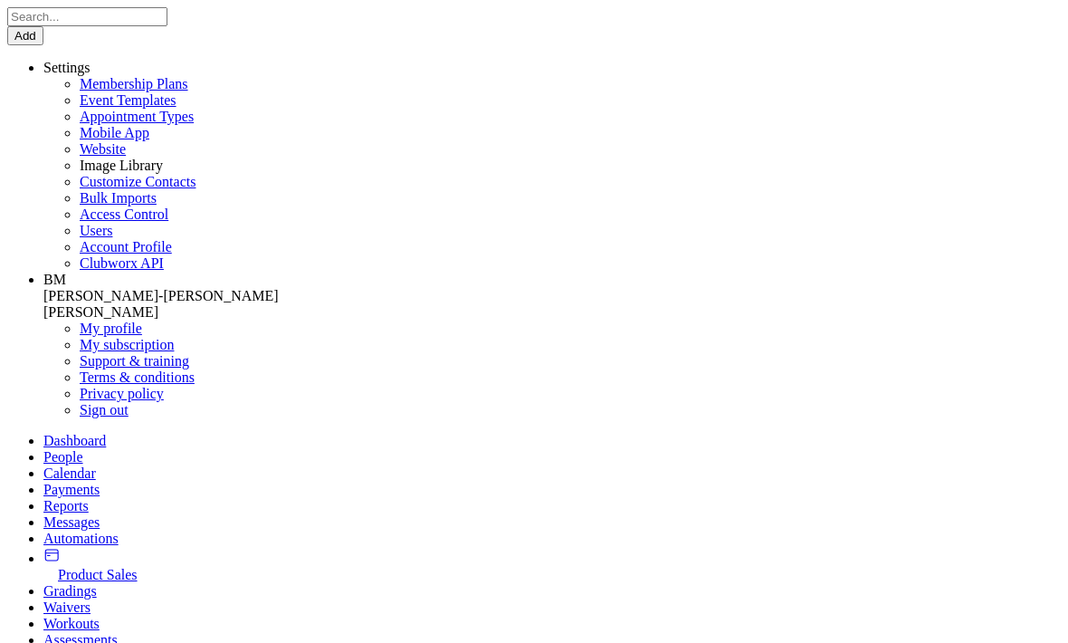 This screenshot has height=643, width=1068. What do you see at coordinates (138, 181) in the screenshot?
I see `a: Customize Contacts` at bounding box center [138, 181].